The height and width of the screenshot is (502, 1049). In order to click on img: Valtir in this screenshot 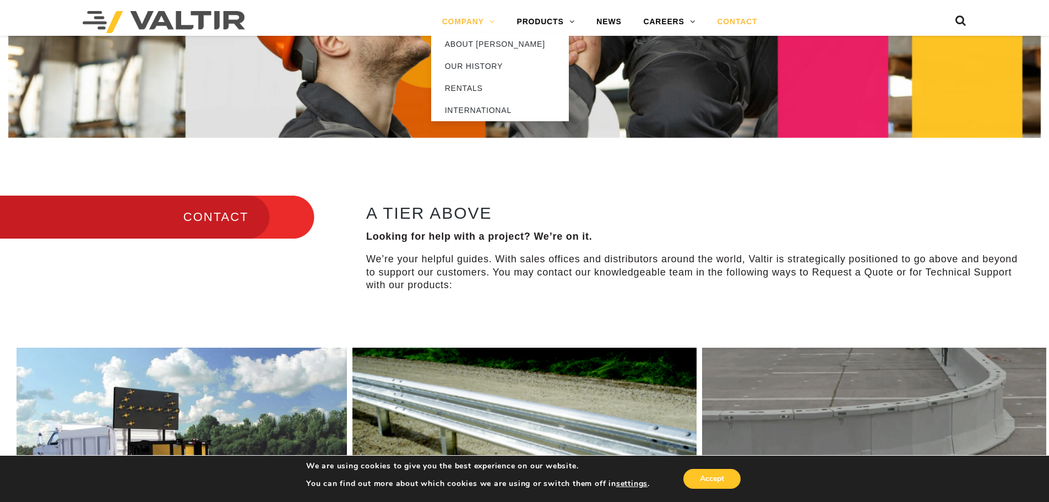, I will do `click(164, 22)`.